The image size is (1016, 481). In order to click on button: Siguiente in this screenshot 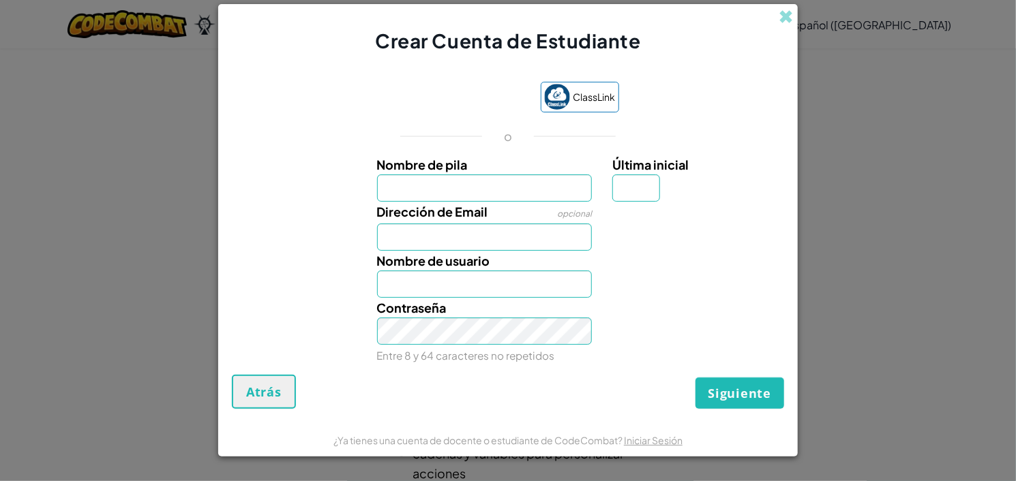, I will do `click(740, 393)`.